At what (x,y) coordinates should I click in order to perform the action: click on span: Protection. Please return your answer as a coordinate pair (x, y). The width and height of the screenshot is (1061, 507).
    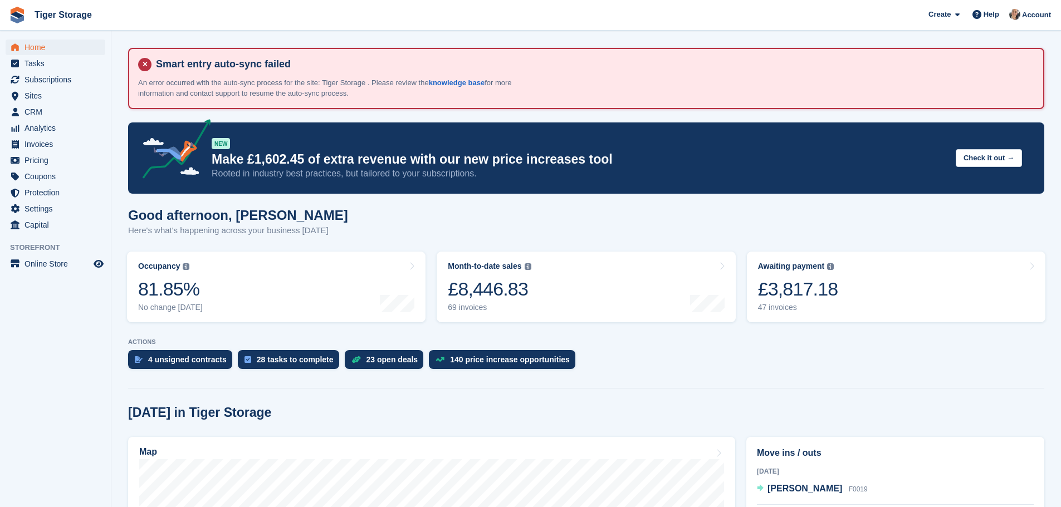
    Looking at the image, I should click on (58, 193).